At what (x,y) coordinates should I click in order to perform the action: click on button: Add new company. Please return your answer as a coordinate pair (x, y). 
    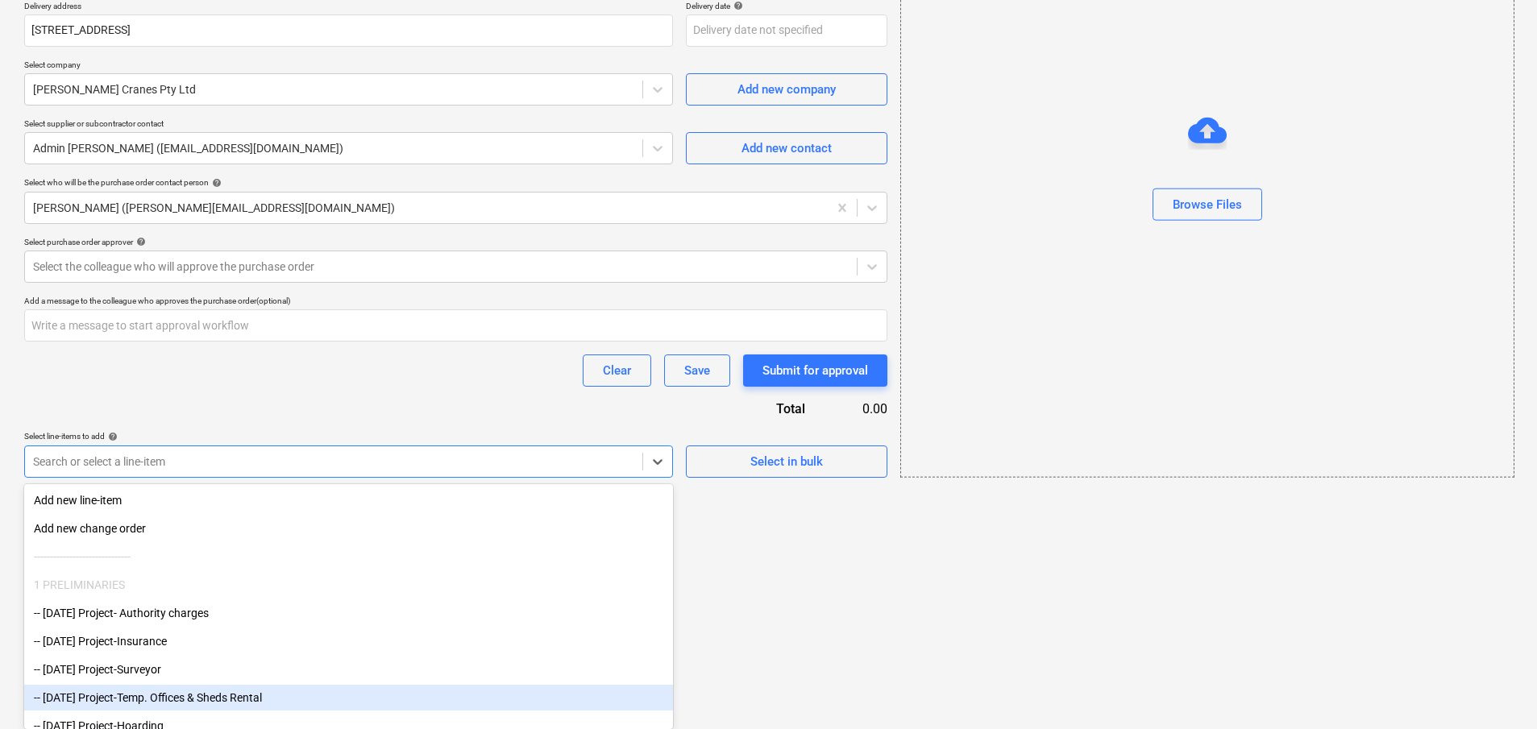
    Looking at the image, I should click on (786, 89).